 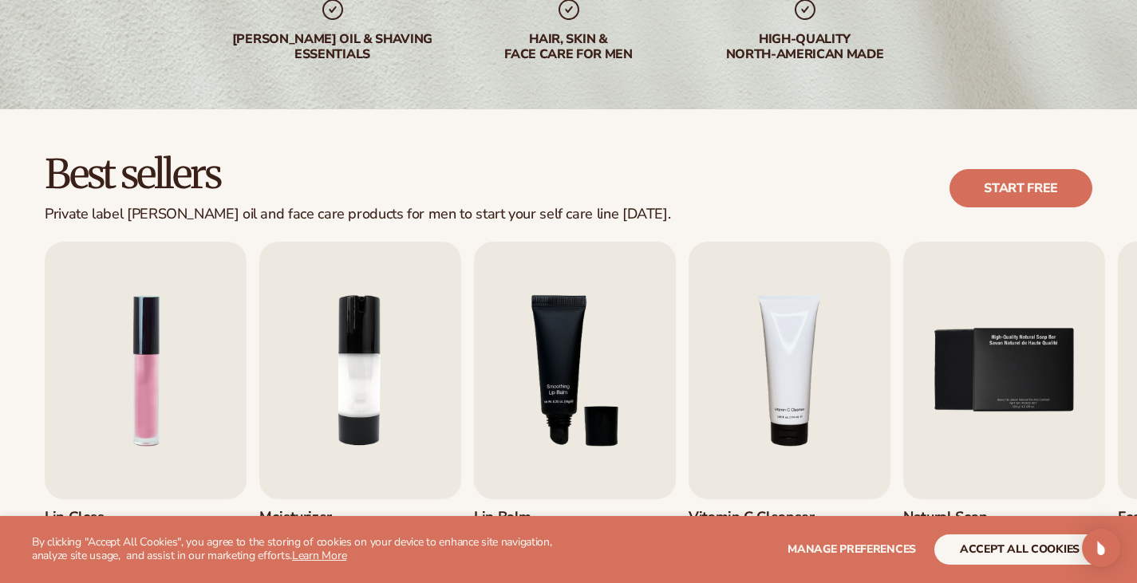 What do you see at coordinates (805, 47) in the screenshot?
I see `div: High-quality North-american made` at bounding box center [805, 47].